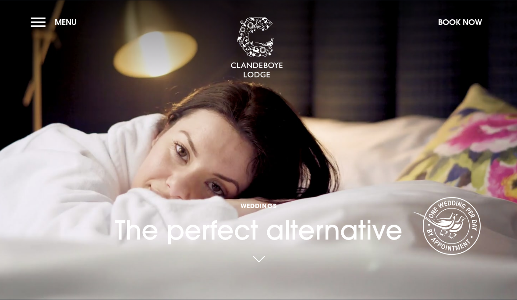  Describe the element at coordinates (257, 48) in the screenshot. I see `img: Clandeboye Lodge` at that location.